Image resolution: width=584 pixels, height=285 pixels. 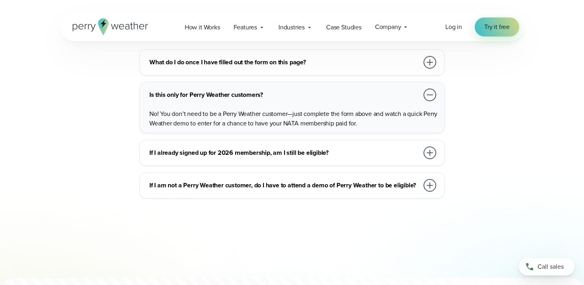 What do you see at coordinates (546, 267) in the screenshot?
I see `a: Call sales` at bounding box center [546, 267].